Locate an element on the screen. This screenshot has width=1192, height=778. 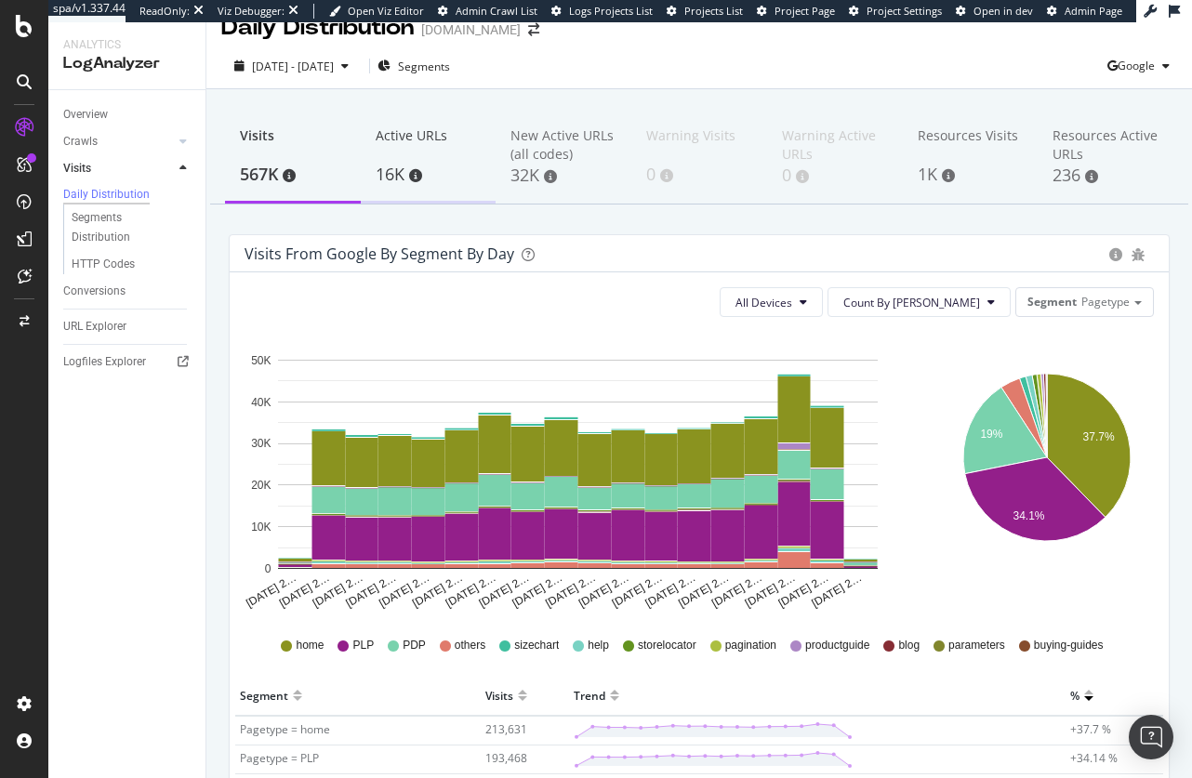
div: 16K is located at coordinates (429, 175).